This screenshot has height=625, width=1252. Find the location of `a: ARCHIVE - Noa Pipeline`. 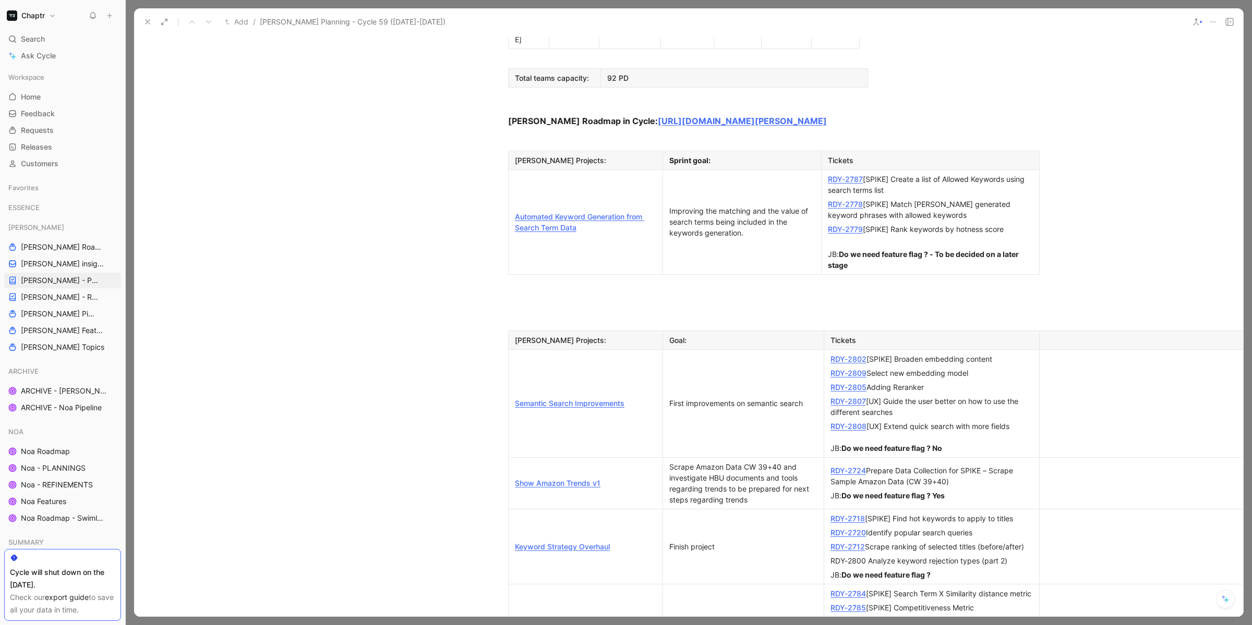

a: ARCHIVE - Noa Pipeline is located at coordinates (63, 408).